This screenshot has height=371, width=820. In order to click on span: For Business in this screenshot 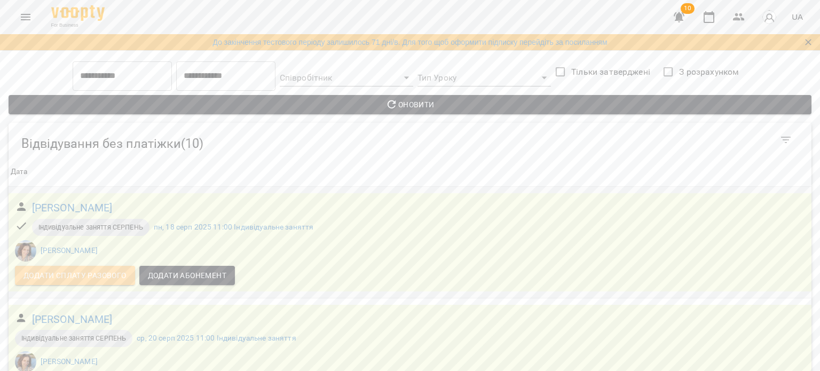, I will do `click(78, 25)`.